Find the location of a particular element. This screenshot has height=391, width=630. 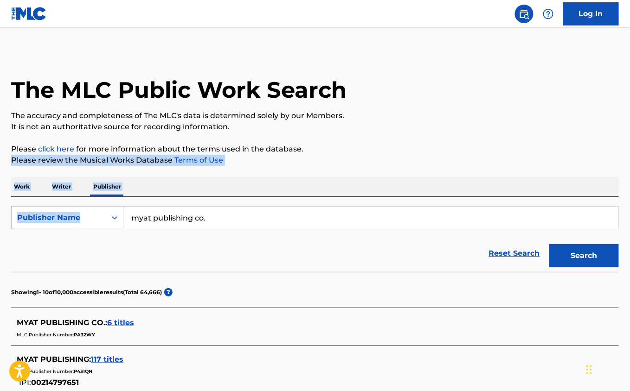

div: Help is located at coordinates (548, 14).